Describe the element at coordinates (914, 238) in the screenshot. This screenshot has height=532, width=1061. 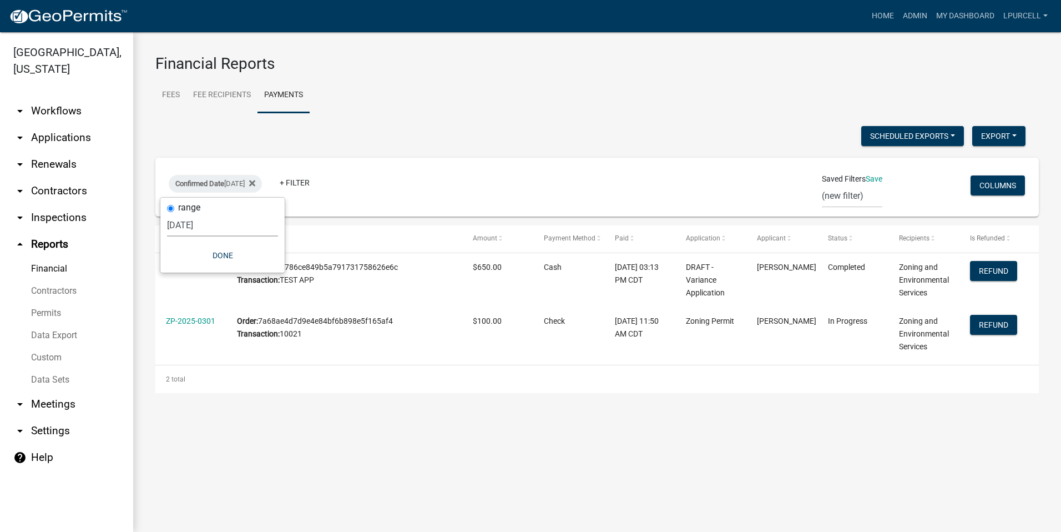
I see `span: Recipients` at that location.